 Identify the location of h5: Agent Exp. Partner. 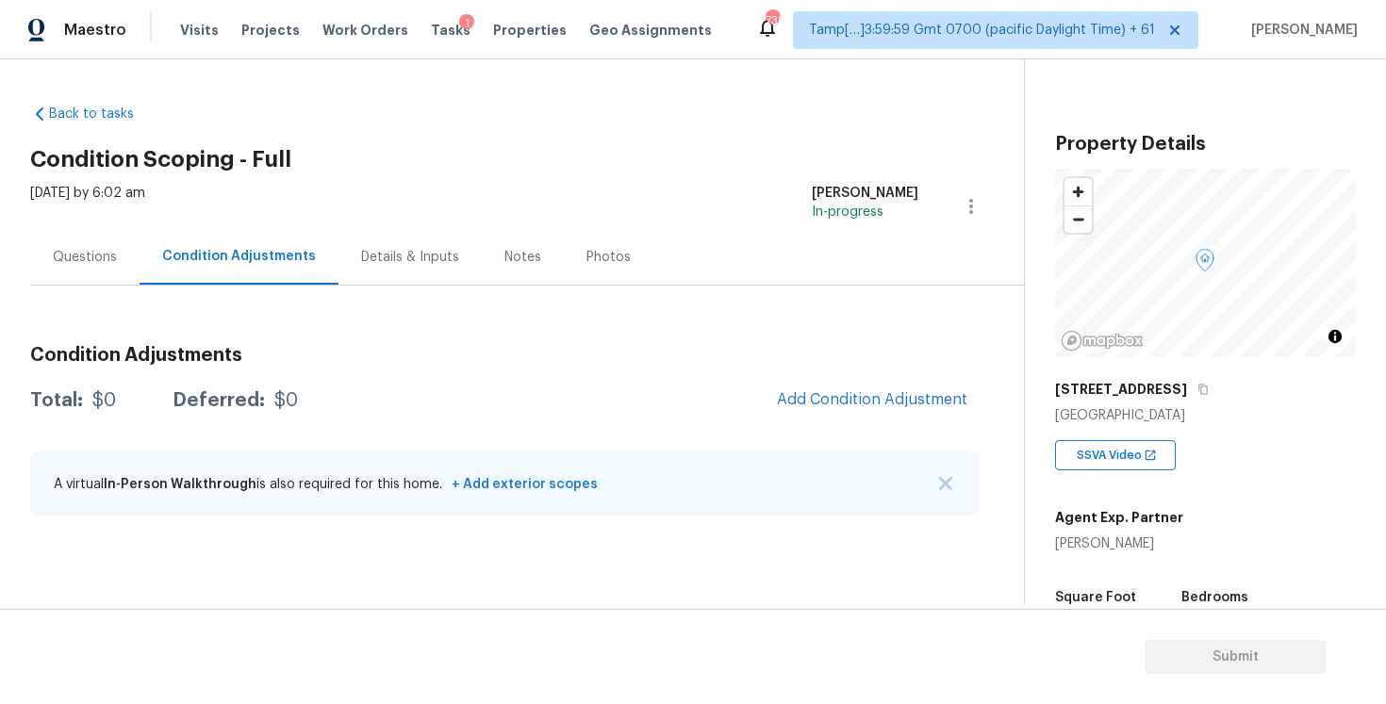
(1119, 518).